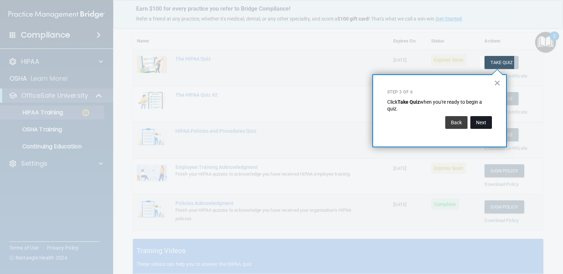 Image resolution: width=563 pixels, height=274 pixels. What do you see at coordinates (440, 92) in the screenshot?
I see `p: Step 3 of 6` at bounding box center [440, 92].